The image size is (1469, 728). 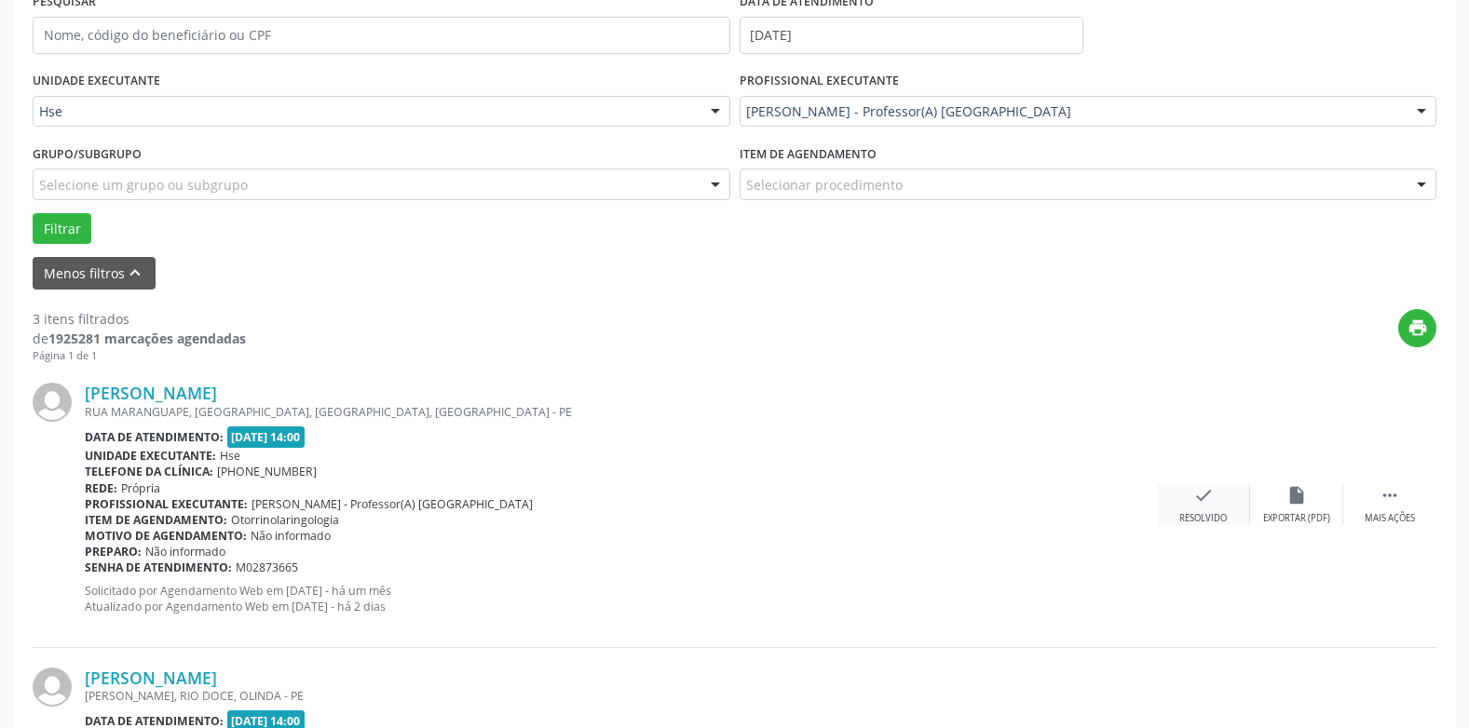 What do you see at coordinates (96, 81) in the screenshot?
I see `label: UNIDADE EXECUTANTE` at bounding box center [96, 81].